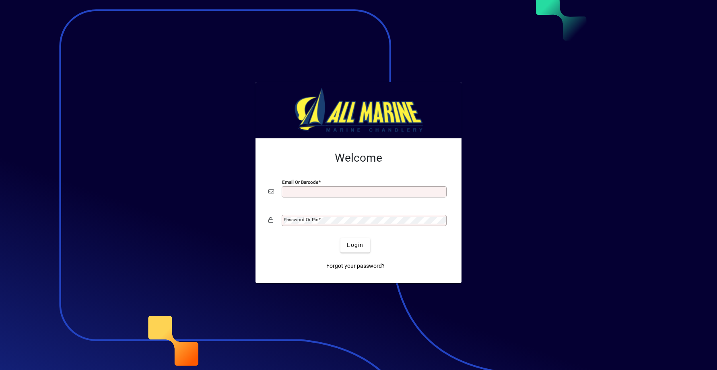 The width and height of the screenshot is (717, 370). What do you see at coordinates (300, 182) in the screenshot?
I see `mat-label: Email or Barcode` at bounding box center [300, 182].